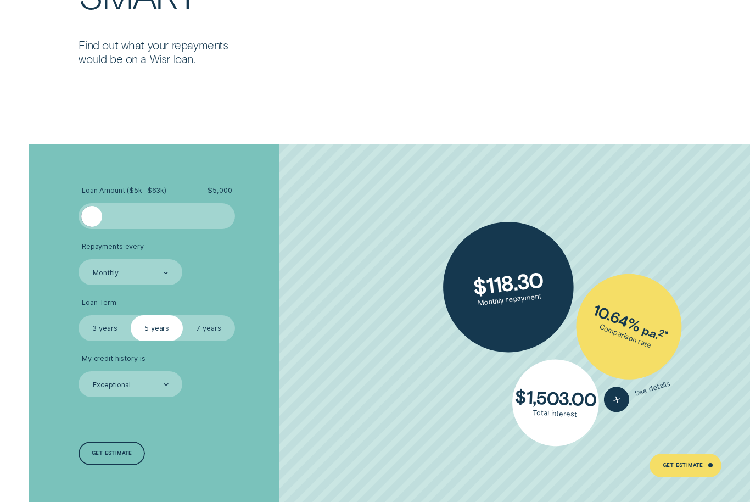 The height and width of the screenshot is (502, 750). I want to click on span: Repayments every, so click(113, 247).